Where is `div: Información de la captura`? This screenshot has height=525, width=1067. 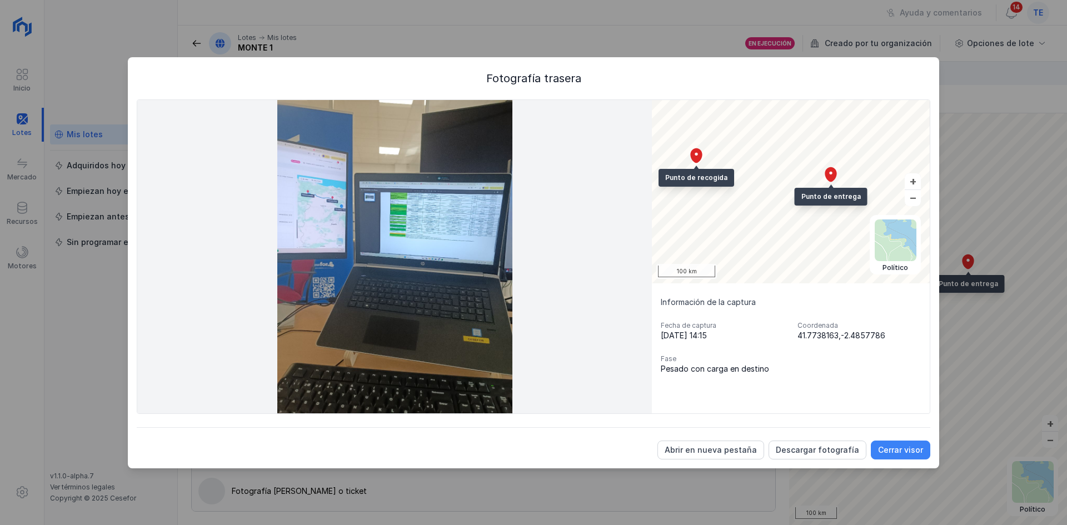 div: Información de la captura is located at coordinates (791, 302).